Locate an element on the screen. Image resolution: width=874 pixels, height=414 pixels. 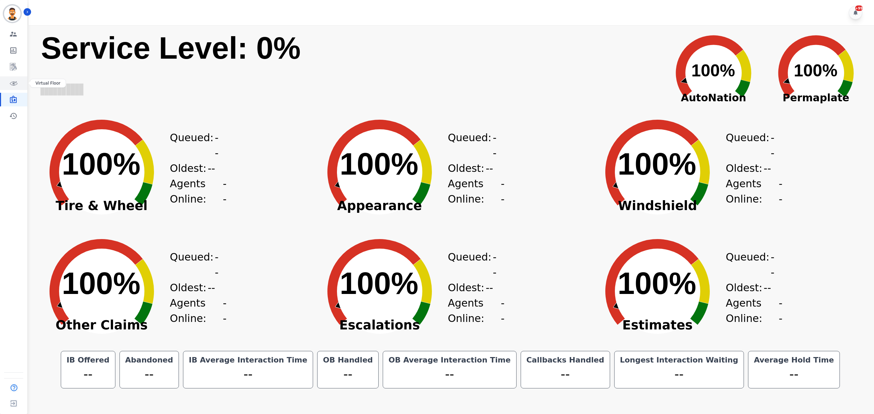
span: Tire & Wheel is located at coordinates (102, 206).